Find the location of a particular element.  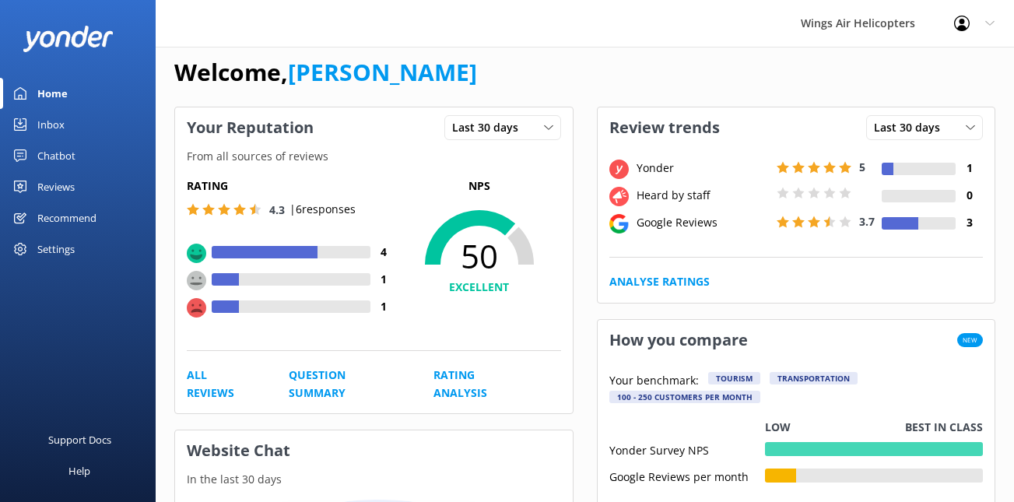

p: | 6 responses is located at coordinates (322, 209).